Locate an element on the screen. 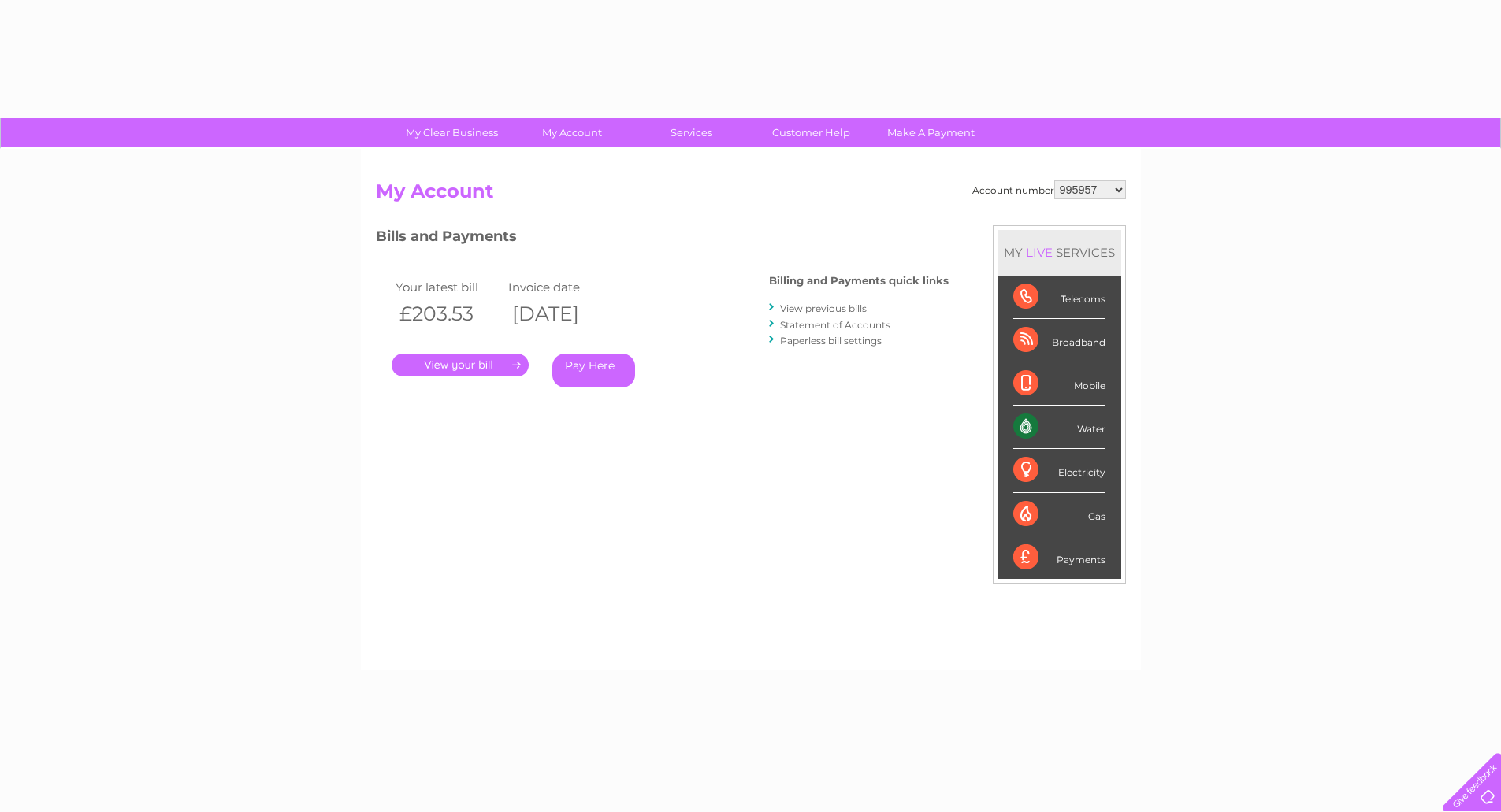  a: Customer Help is located at coordinates (811, 132).